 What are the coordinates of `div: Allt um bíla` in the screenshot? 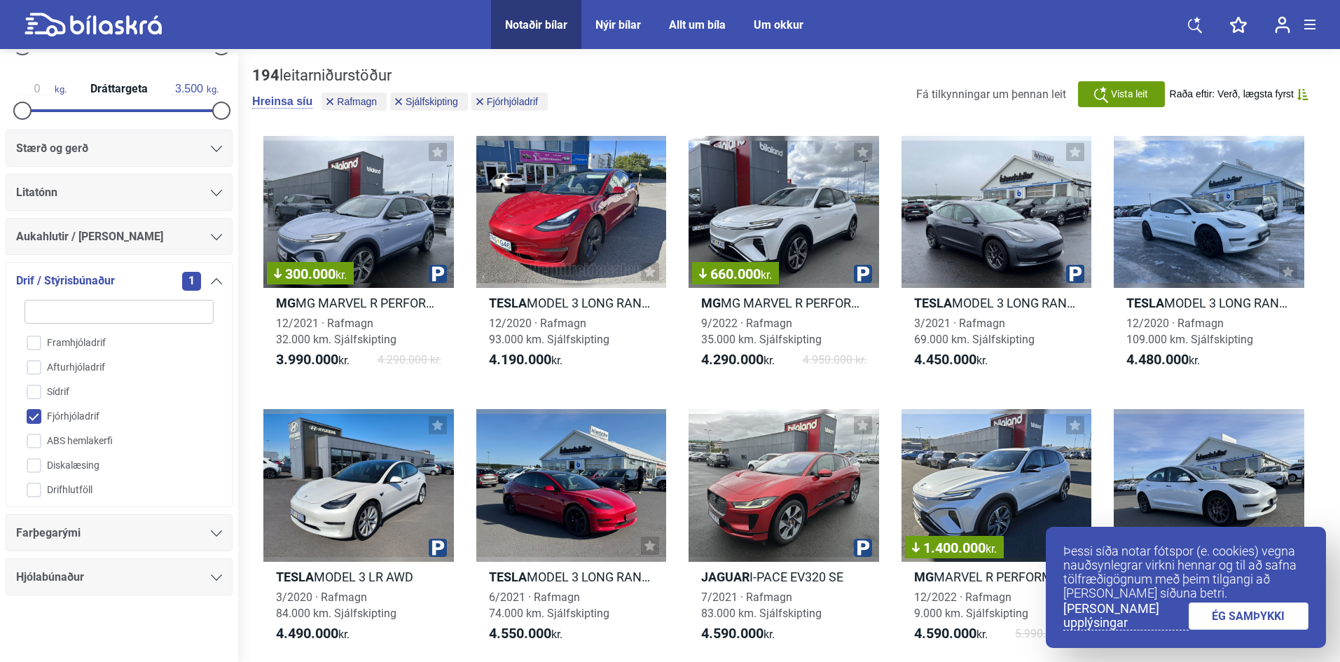 It's located at (697, 25).